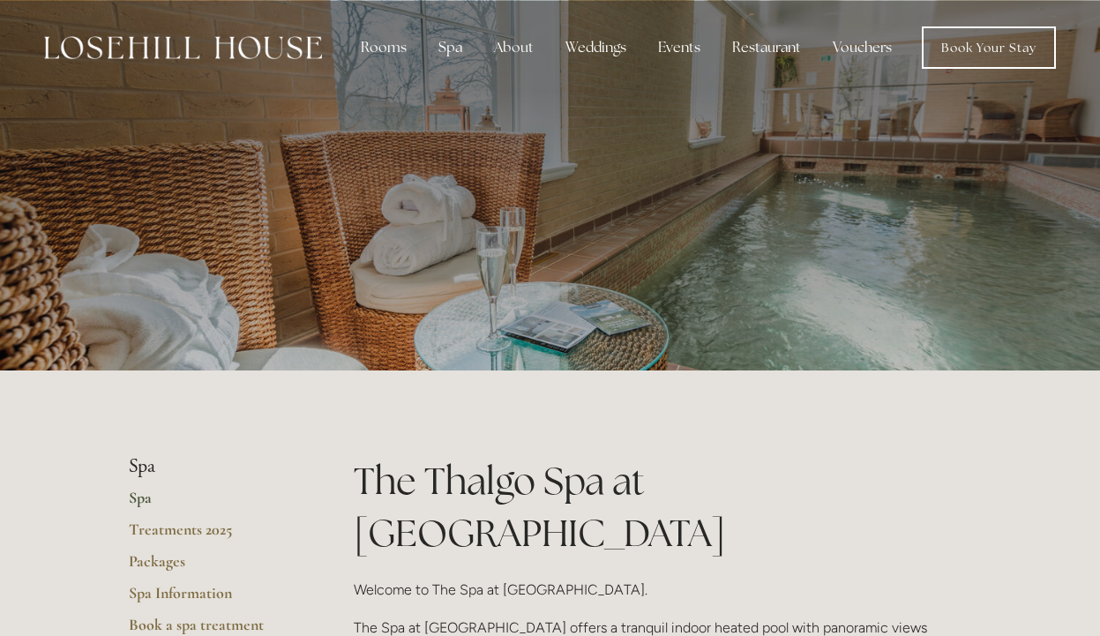 This screenshot has width=1100, height=636. I want to click on a: Vouchers, so click(862, 48).